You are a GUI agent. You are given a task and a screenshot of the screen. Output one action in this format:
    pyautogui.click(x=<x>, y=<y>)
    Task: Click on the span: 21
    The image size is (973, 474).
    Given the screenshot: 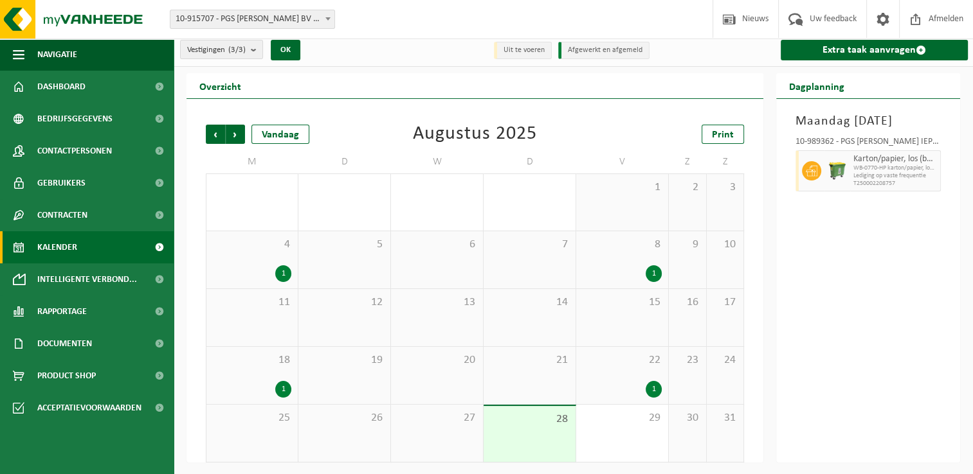 What is the action you would take?
    pyautogui.click(x=529, y=361)
    